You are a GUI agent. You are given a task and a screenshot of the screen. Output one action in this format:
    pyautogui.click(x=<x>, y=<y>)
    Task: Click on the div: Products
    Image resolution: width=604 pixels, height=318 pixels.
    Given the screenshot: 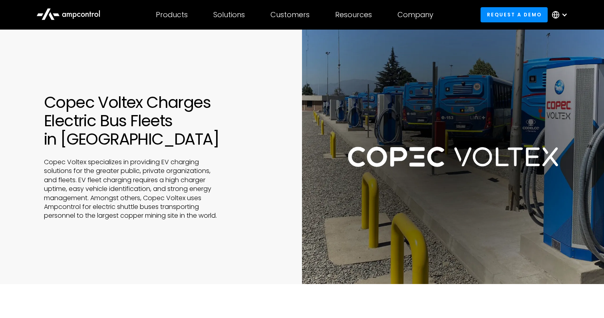 What is the action you would take?
    pyautogui.click(x=172, y=15)
    